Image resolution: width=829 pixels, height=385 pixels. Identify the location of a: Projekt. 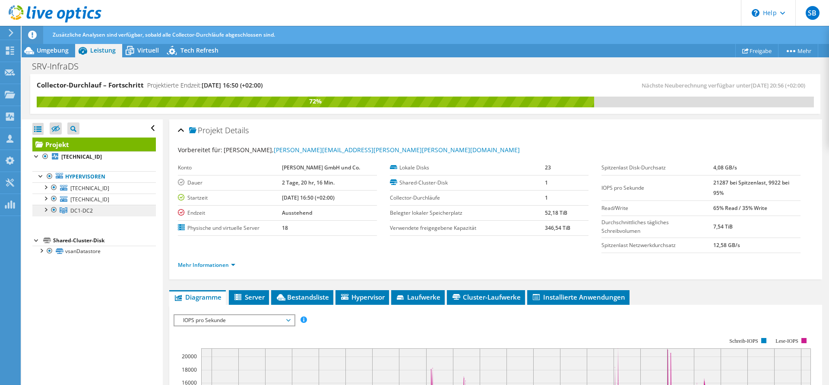
(94, 145).